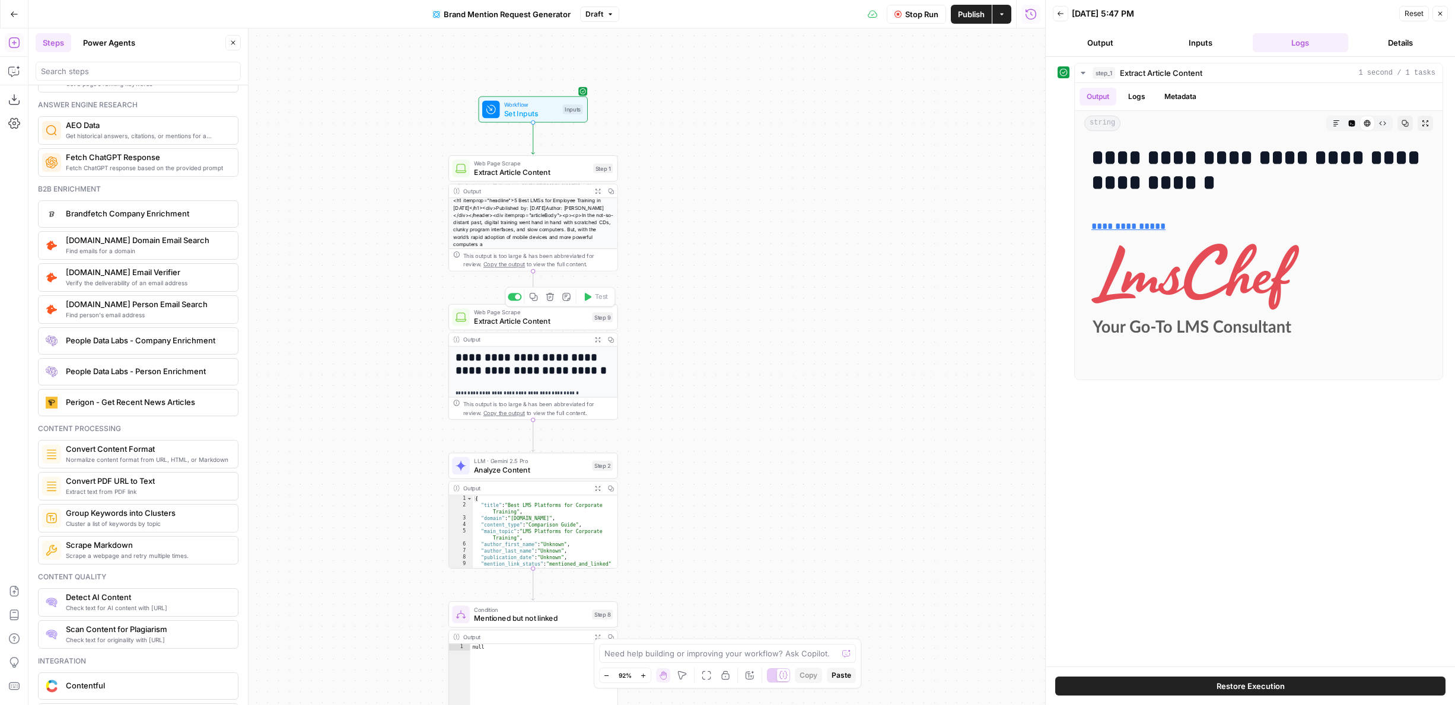  What do you see at coordinates (531, 619) in the screenshot?
I see `span: Mentioned but not linked` at bounding box center [531, 619].